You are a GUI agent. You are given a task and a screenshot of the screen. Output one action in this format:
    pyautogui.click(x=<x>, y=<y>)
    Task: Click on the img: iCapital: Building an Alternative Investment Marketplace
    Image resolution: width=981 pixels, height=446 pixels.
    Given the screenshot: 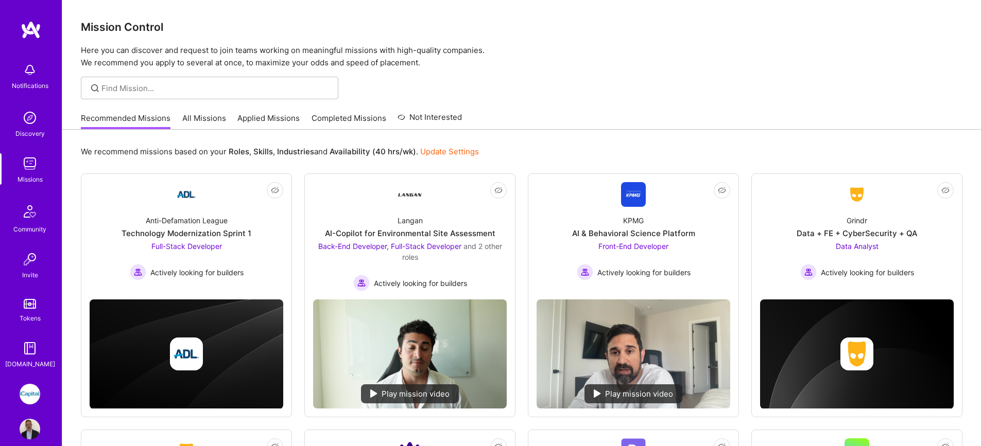 What is the action you would take?
    pyautogui.click(x=30, y=394)
    